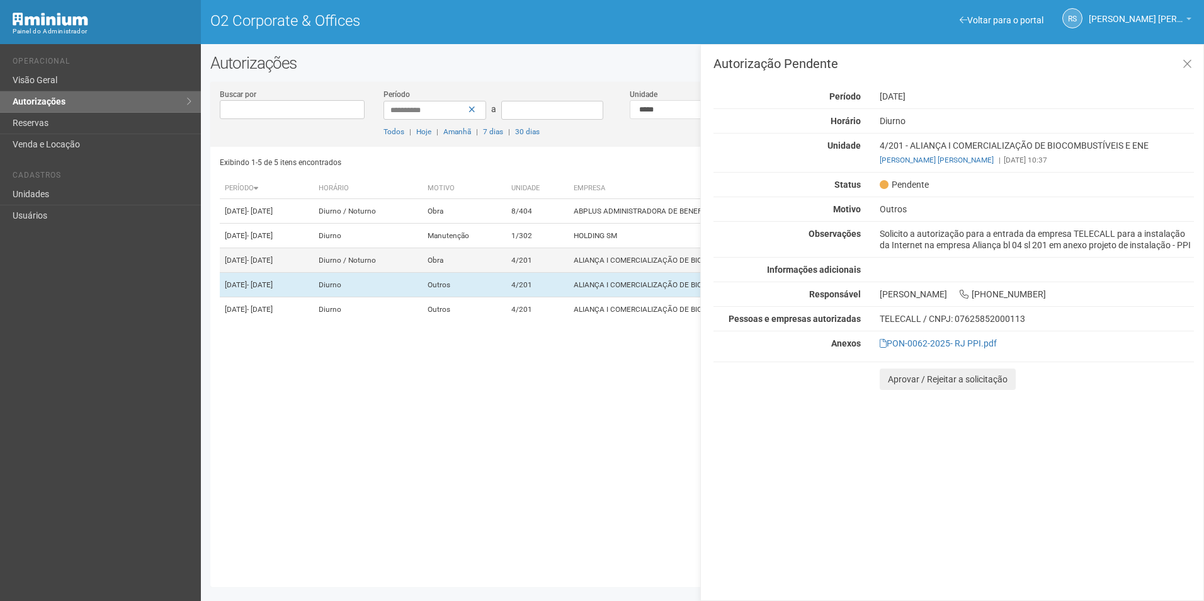 The width and height of the screenshot is (1204, 601). What do you see at coordinates (238, 94) in the screenshot?
I see `label: Buscar por` at bounding box center [238, 94].